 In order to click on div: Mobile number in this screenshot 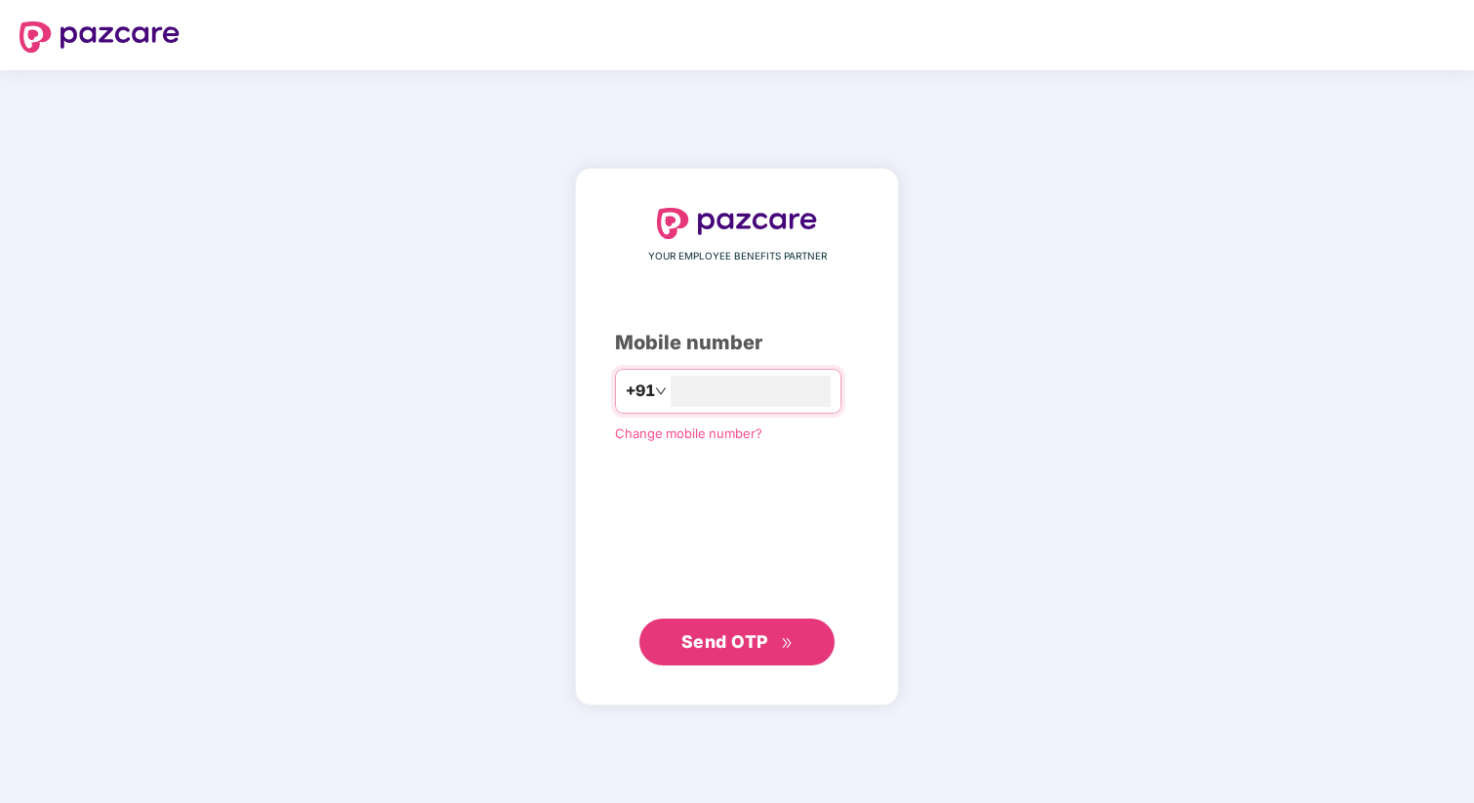, I will do `click(737, 343)`.